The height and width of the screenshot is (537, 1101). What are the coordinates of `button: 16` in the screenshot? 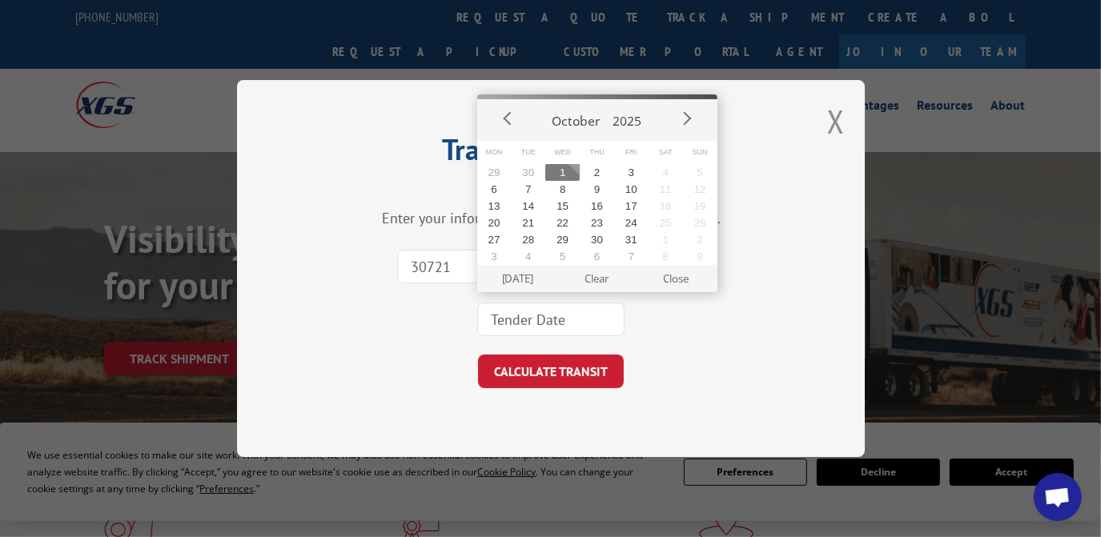 It's located at (597, 206).